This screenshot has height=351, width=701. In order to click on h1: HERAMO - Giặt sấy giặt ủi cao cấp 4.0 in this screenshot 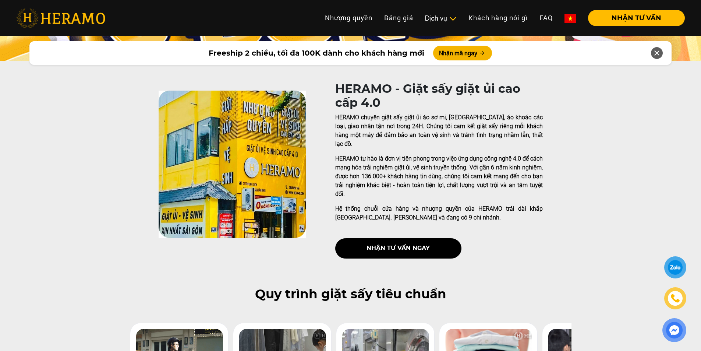, I will do `click(439, 96)`.